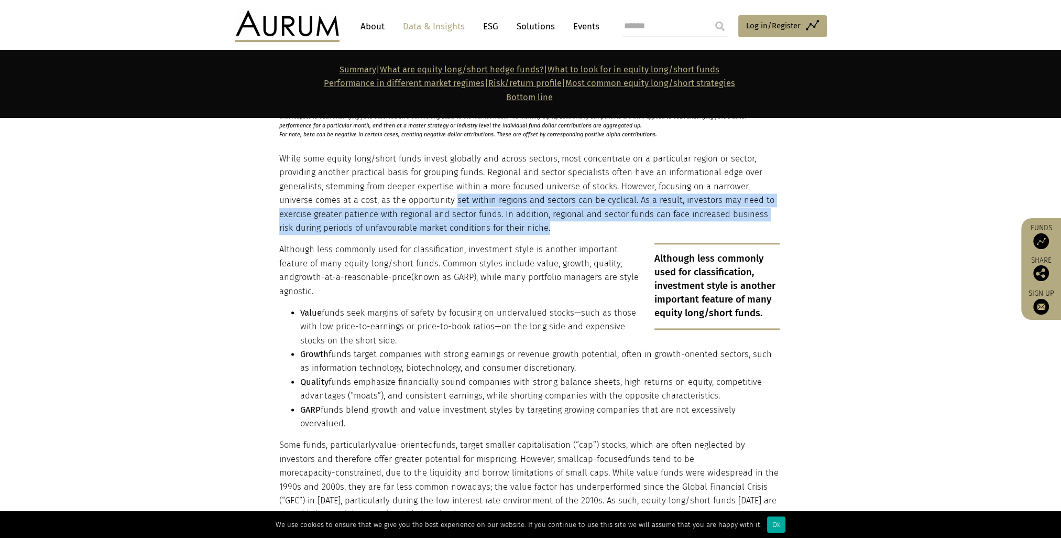  I want to click on li: funds emphasize financially sound companies with strong balance sheets, high returns on equity, c..., so click(540, 389).